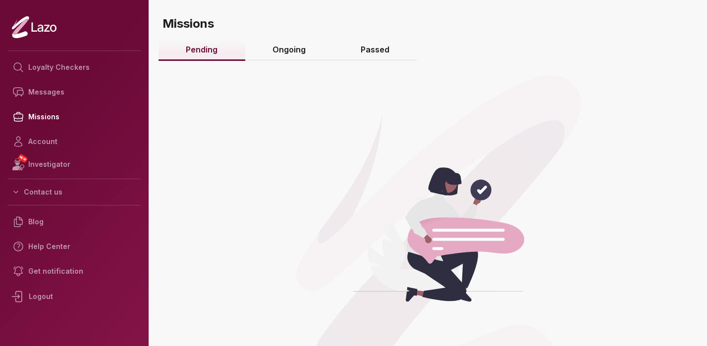 The image size is (707, 346). I want to click on a: Passed, so click(374, 50).